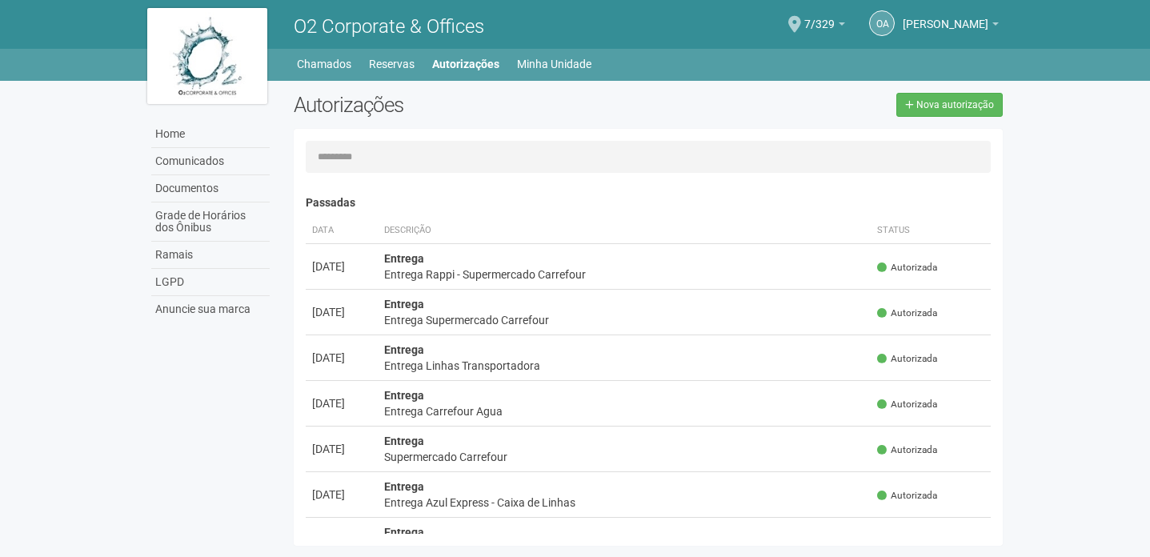 The image size is (1150, 557). What do you see at coordinates (210, 222) in the screenshot?
I see `a: Grade de Horários dos Ônibus` at bounding box center [210, 222].